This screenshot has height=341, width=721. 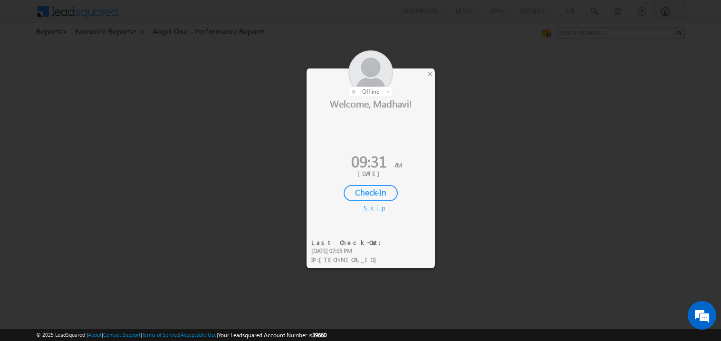 I want to click on a: Terms of Service, so click(x=161, y=334).